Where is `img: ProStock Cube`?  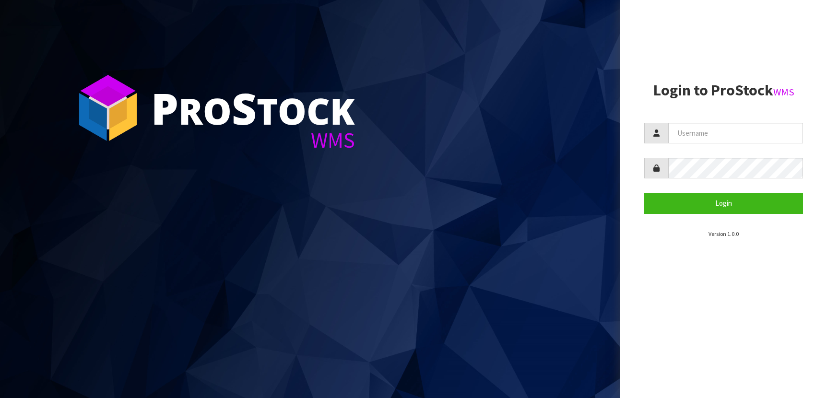 img: ProStock Cube is located at coordinates (108, 108).